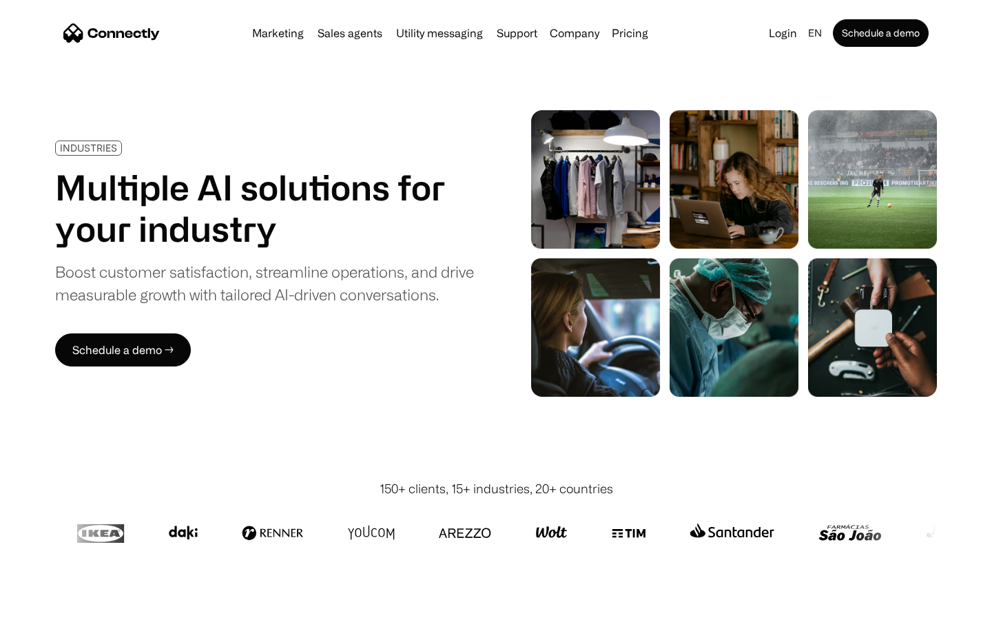 Image resolution: width=992 pixels, height=620 pixels. Describe the element at coordinates (439, 33) in the screenshot. I see `a: Utility messaging` at that location.